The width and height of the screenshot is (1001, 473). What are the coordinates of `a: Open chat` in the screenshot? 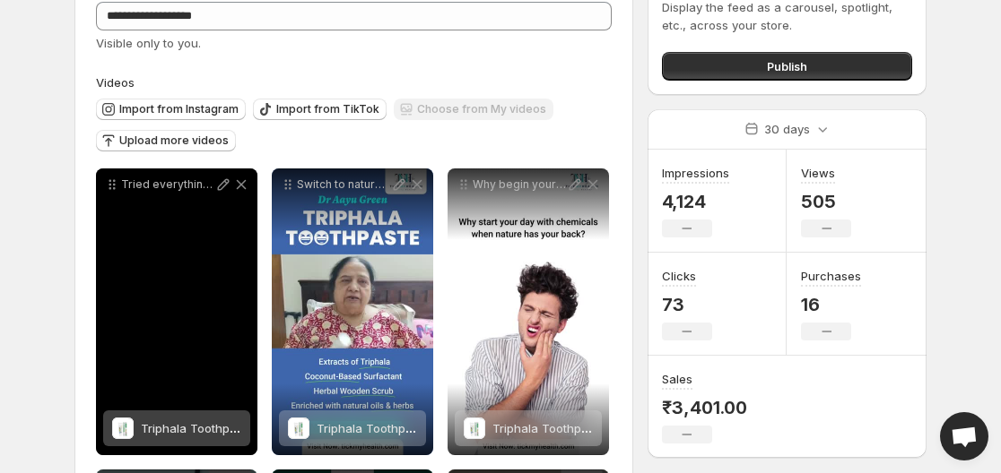 It's located at (964, 437).